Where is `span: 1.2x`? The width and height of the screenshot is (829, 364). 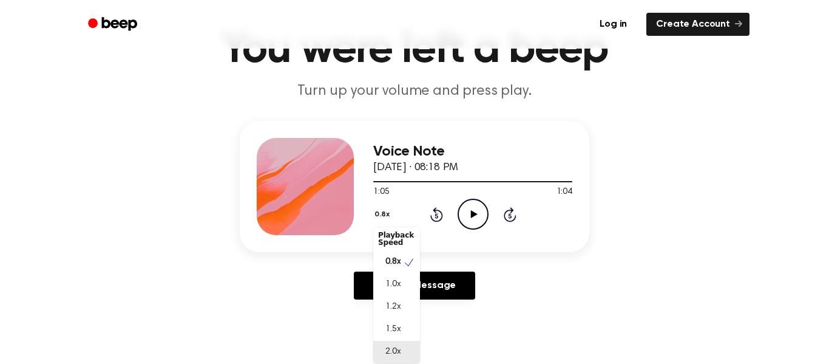
span: 1.2x is located at coordinates (393, 307).